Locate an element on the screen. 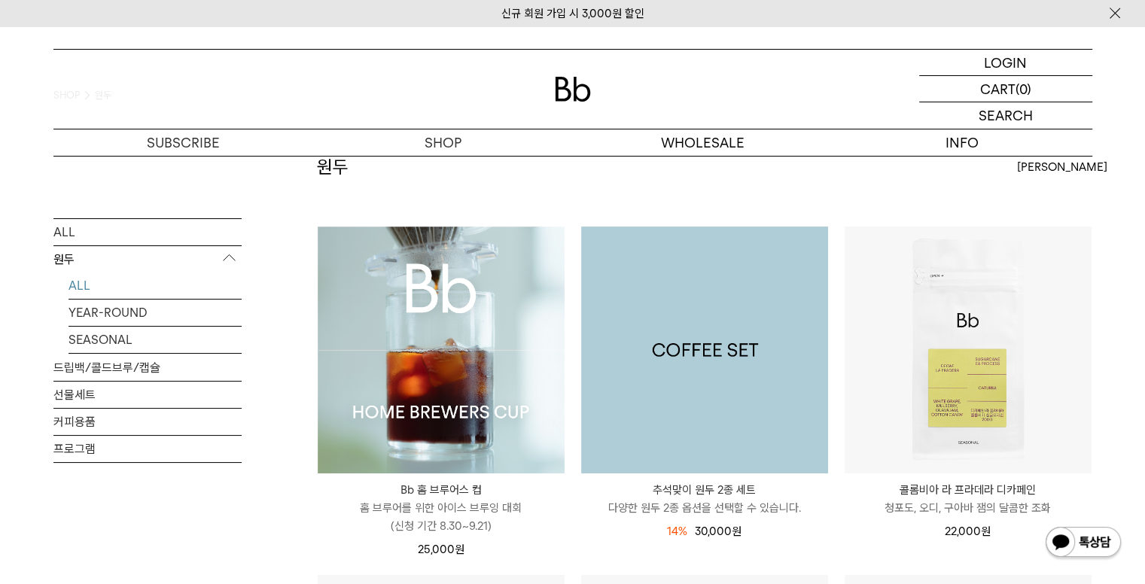 The image size is (1145, 584). a: 신규 회원 가입 시 3,000원 할인 is located at coordinates (573, 14).